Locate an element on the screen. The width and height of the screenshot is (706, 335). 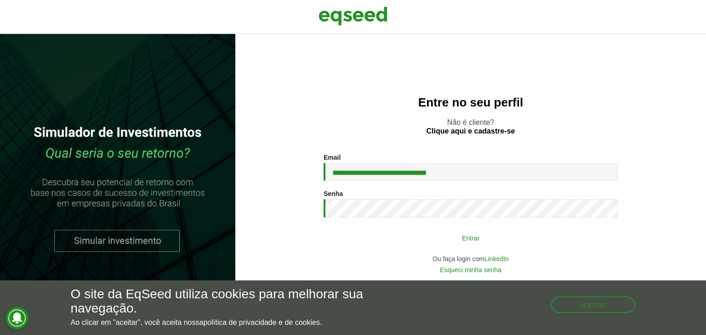
a: Esqueci minha senha is located at coordinates (470, 270).